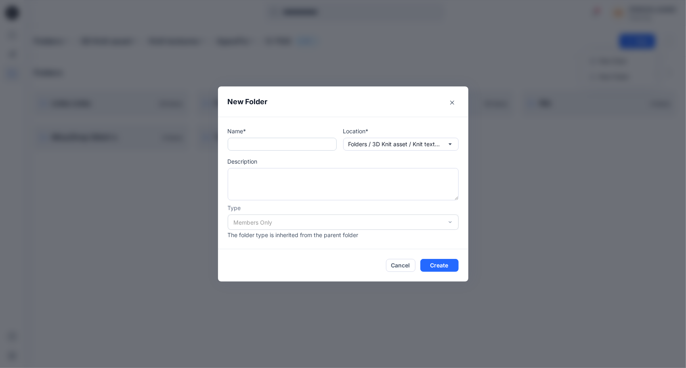 Image resolution: width=686 pixels, height=368 pixels. What do you see at coordinates (395, 144) in the screenshot?
I see `p: Folders / 3D Knit asset / Knit textures / ApexFiz / 5-7GG` at bounding box center [395, 144].